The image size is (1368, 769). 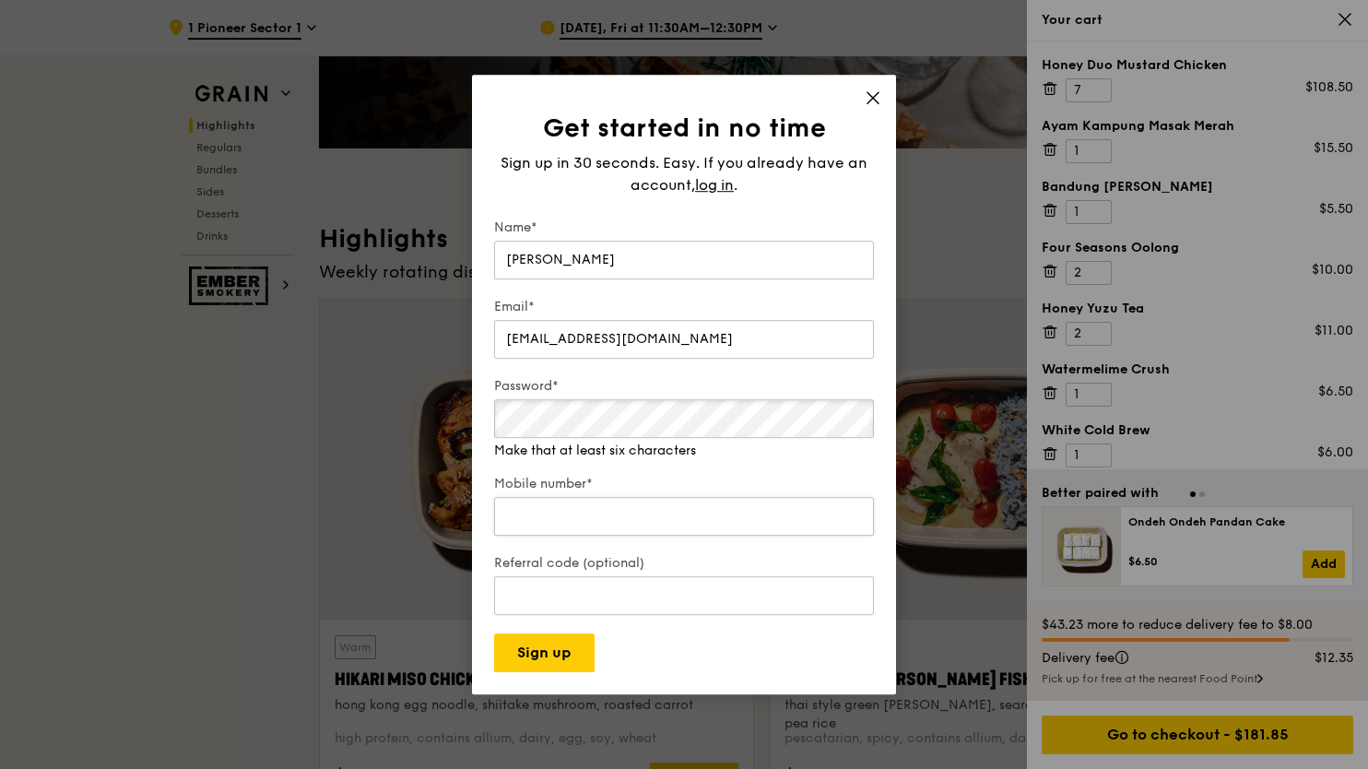 What do you see at coordinates (684, 563) in the screenshot?
I see `label: Referral code (optional)` at bounding box center [684, 563].